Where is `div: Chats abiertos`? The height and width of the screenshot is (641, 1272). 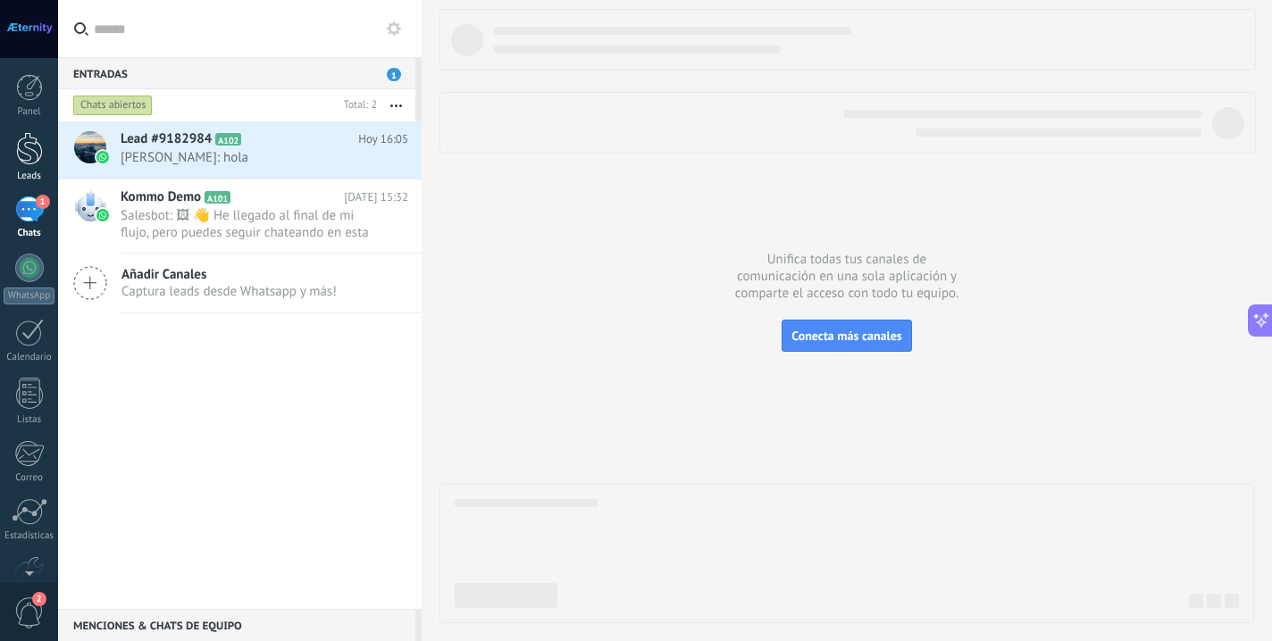
div: Chats abiertos is located at coordinates (113, 105).